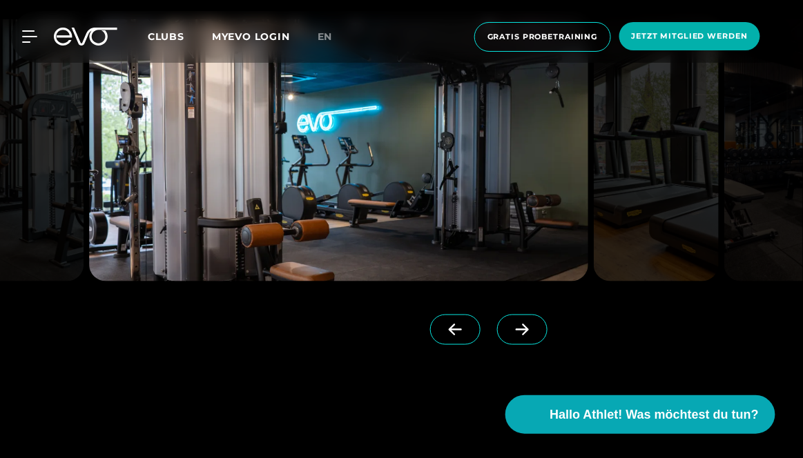  What do you see at coordinates (640, 415) in the screenshot?
I see `button: Hallo Athlet! Was möchtest du tun?` at bounding box center [640, 415].